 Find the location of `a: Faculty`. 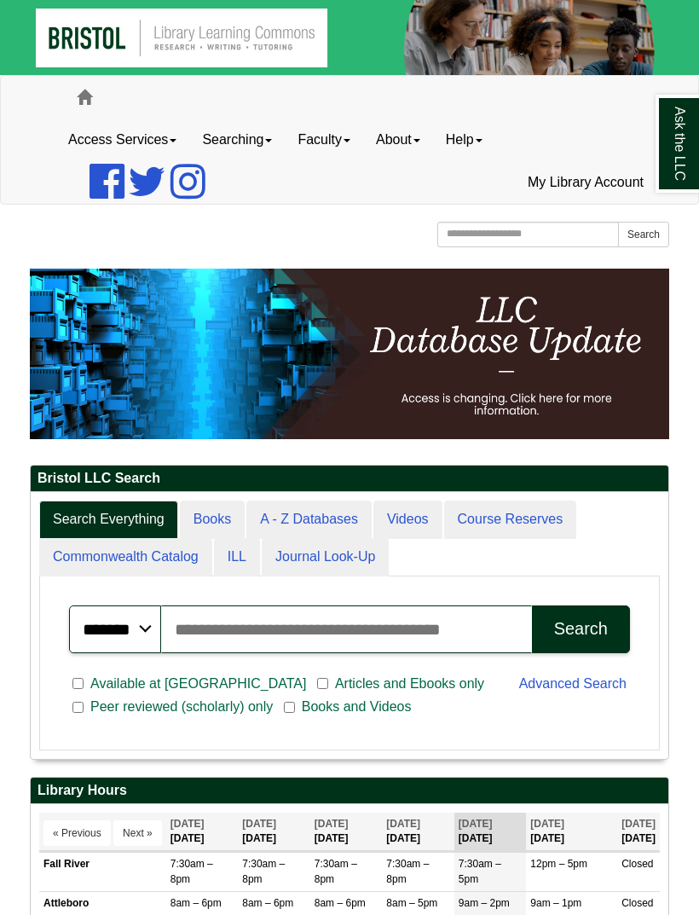

a: Faculty is located at coordinates (324, 140).